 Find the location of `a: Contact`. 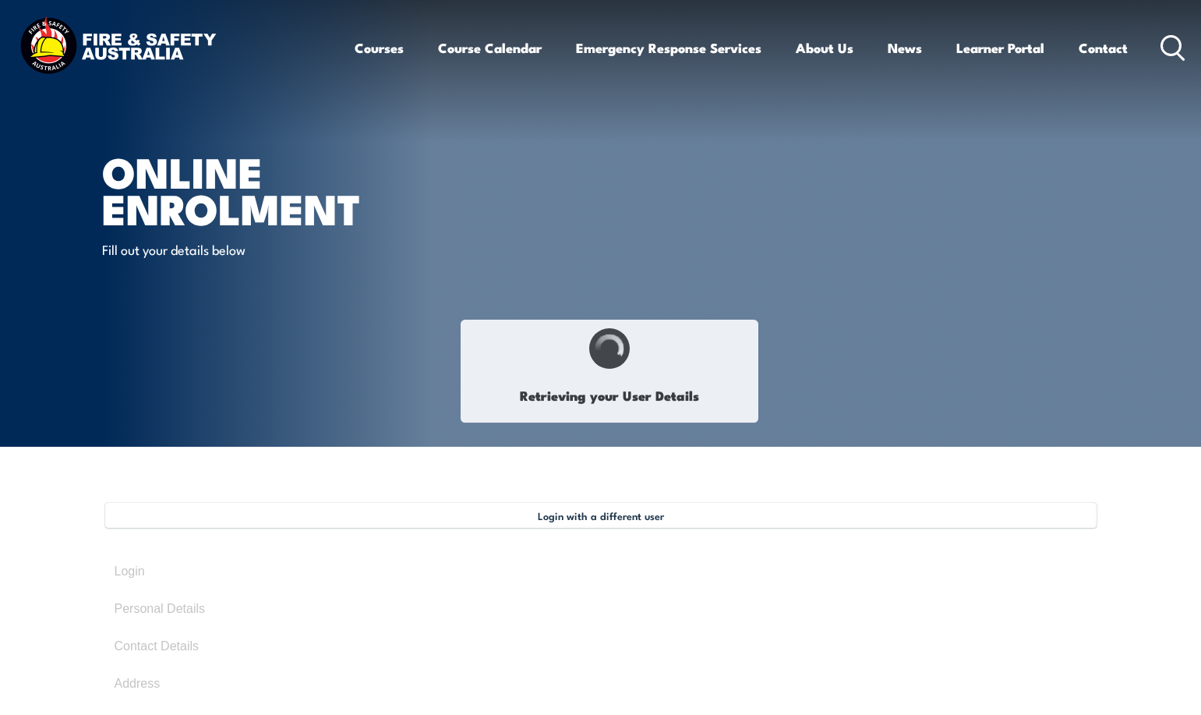

a: Contact is located at coordinates (1103, 48).